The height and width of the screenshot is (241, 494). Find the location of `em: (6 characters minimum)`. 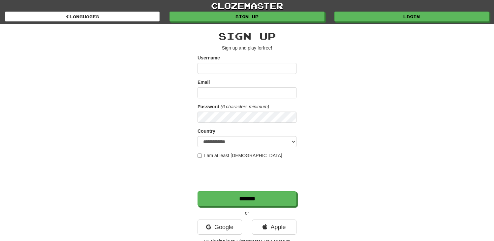

em: (6 characters minimum) is located at coordinates (245, 107).